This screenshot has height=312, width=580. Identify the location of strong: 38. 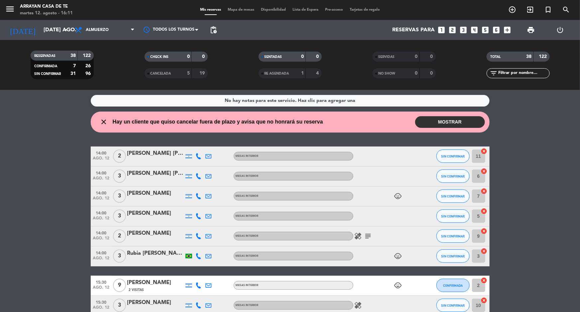
(529, 57).